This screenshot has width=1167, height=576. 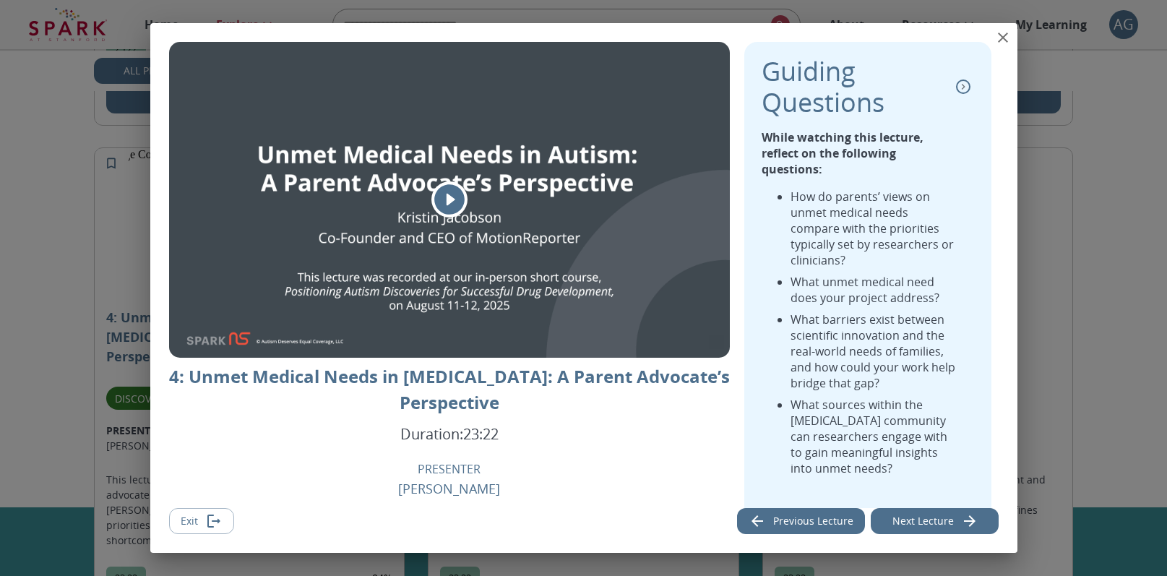 What do you see at coordinates (850, 87) in the screenshot?
I see `p: Guiding Questions` at bounding box center [850, 87].